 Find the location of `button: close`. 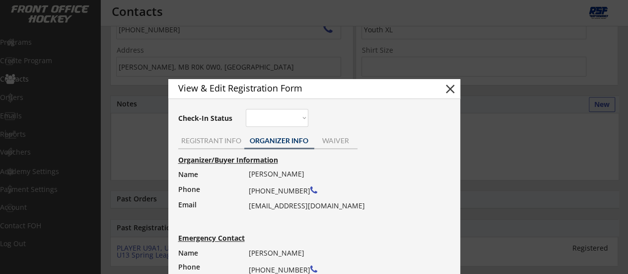

button: close is located at coordinates (450, 89).